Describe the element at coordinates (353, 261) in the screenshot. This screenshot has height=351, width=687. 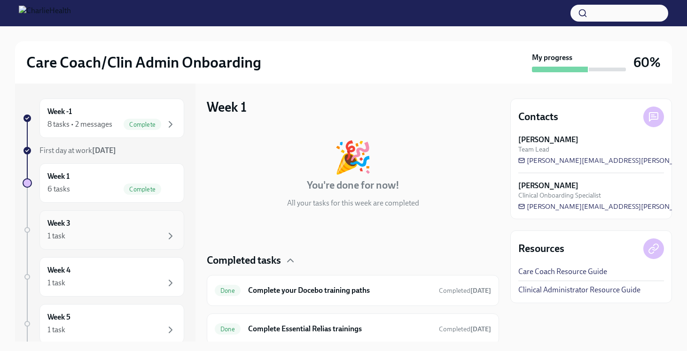
I see `div: Completed tasks` at that location.